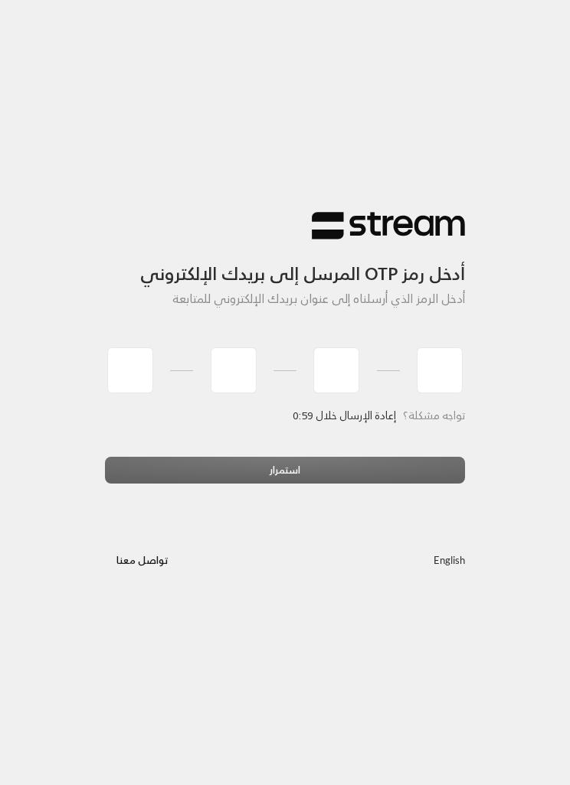 This screenshot has height=785, width=570. Describe the element at coordinates (433, 415) in the screenshot. I see `span: تواجه مشكلة؟` at that location.